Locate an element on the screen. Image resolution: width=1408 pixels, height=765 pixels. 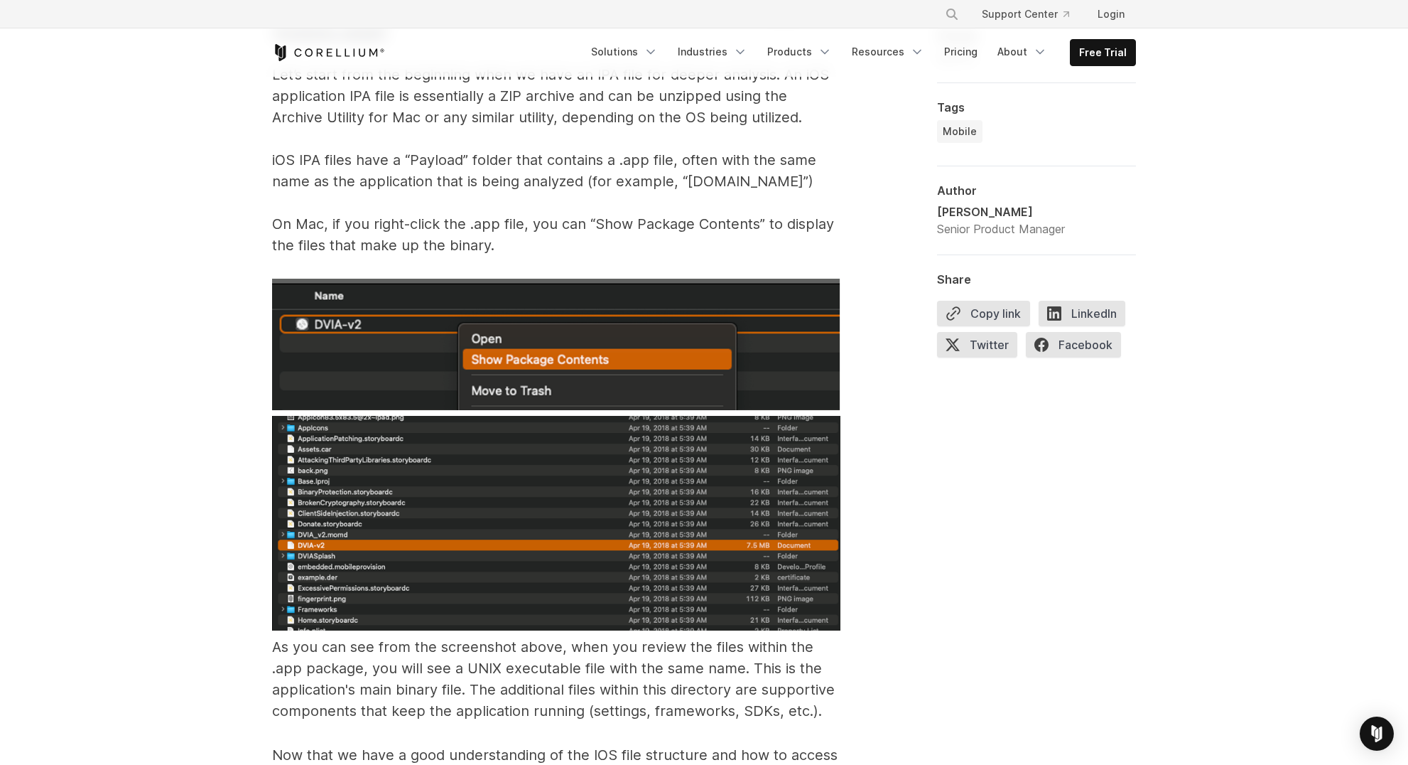
a: About is located at coordinates (1022, 52).